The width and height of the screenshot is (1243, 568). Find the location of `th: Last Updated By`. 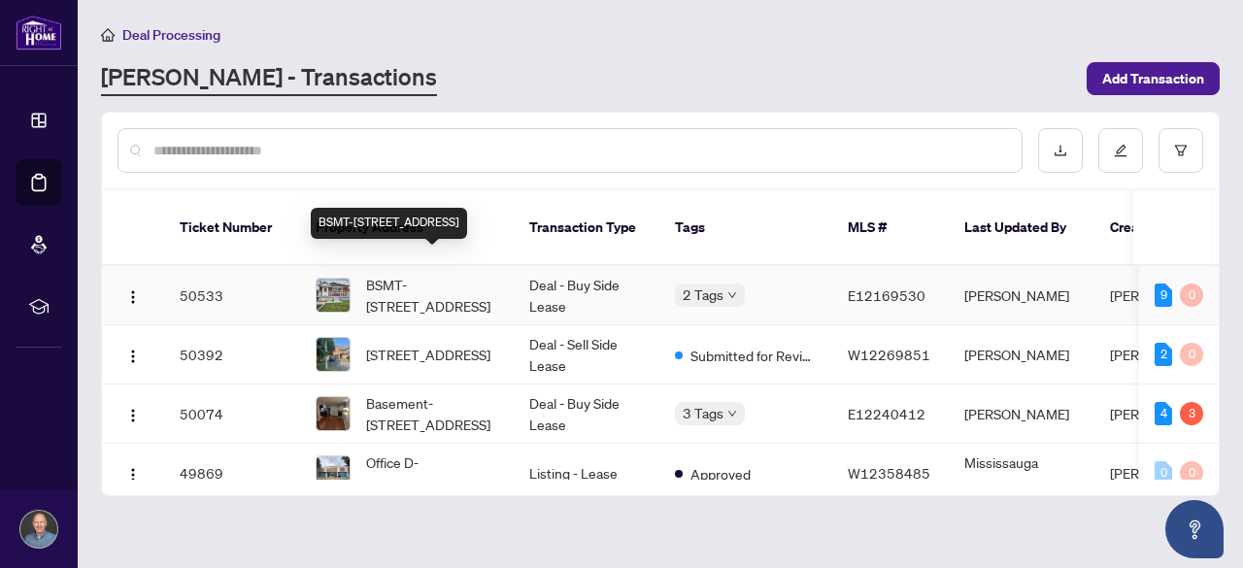

th: Last Updated By is located at coordinates (1022, 228).